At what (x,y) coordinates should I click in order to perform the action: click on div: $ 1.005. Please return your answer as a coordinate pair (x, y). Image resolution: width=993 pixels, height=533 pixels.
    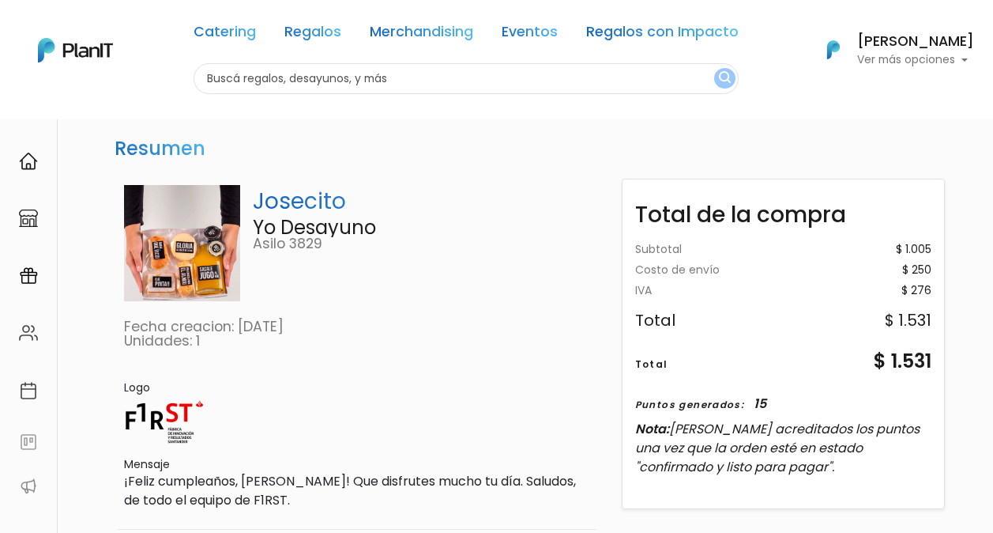
    Looking at the image, I should click on (913, 250).